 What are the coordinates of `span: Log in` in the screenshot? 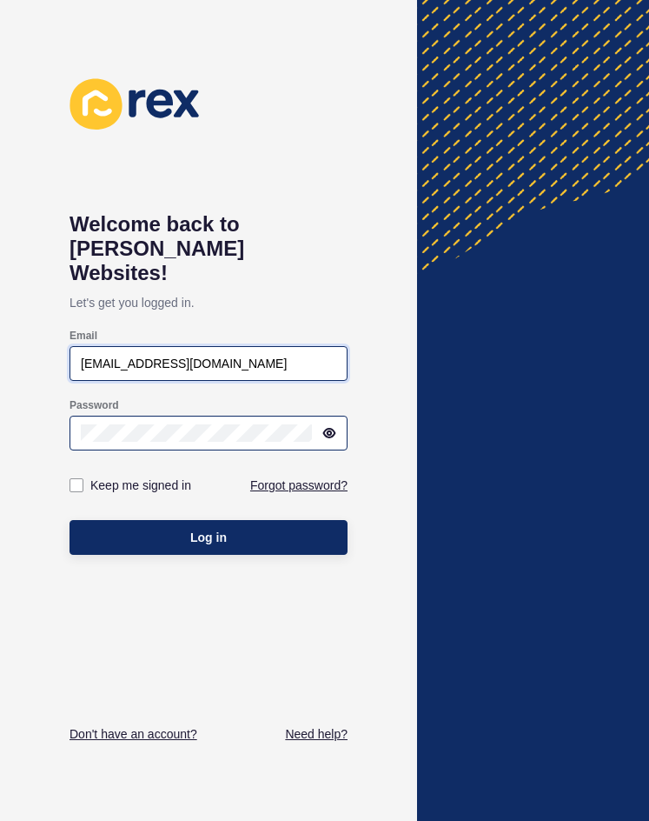 It's located at (209, 537).